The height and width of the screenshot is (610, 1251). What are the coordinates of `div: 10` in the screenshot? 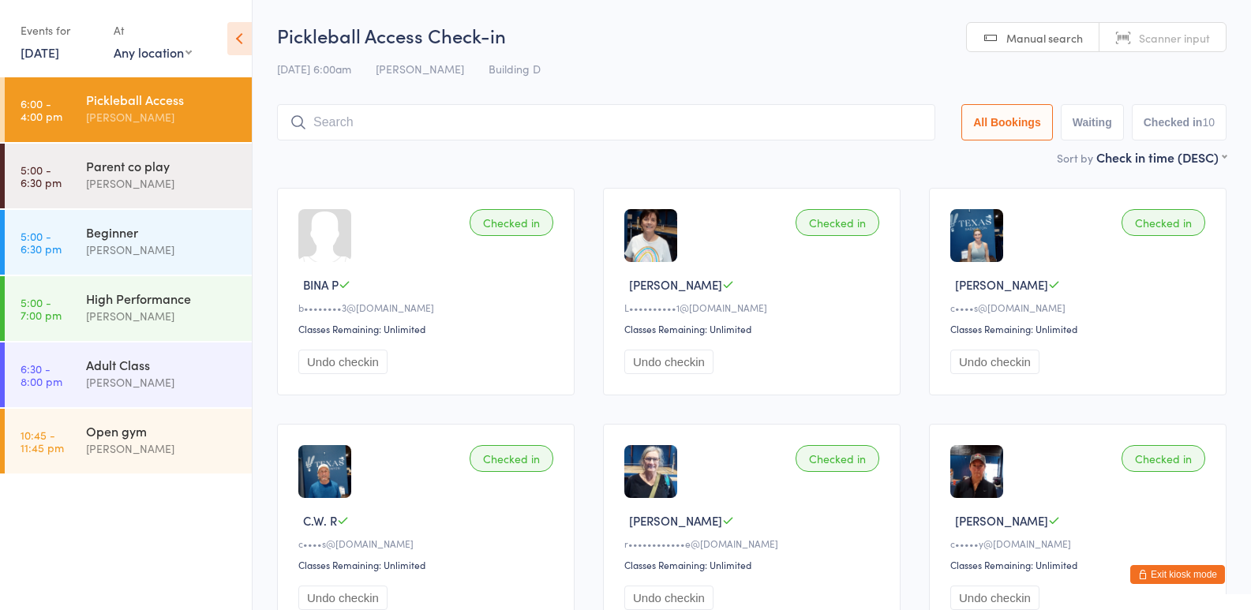 It's located at (1209, 122).